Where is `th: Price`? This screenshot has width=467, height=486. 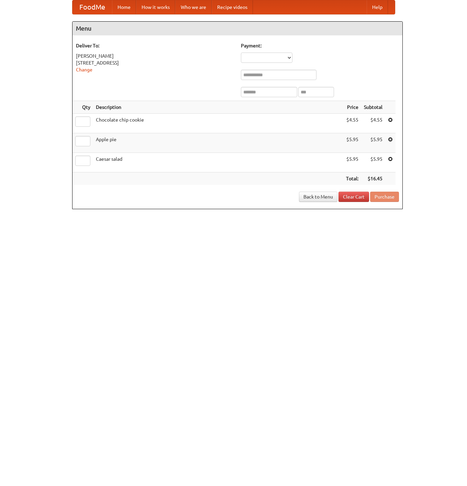
th: Price is located at coordinates (352, 107).